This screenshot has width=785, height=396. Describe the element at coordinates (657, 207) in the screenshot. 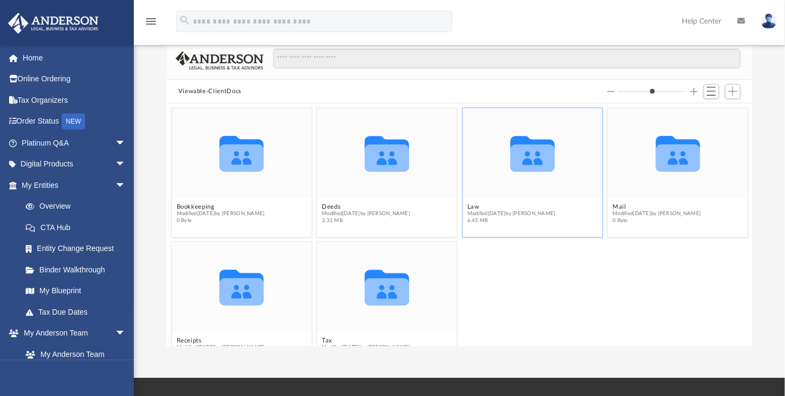

I see `button: Mail` at that location.